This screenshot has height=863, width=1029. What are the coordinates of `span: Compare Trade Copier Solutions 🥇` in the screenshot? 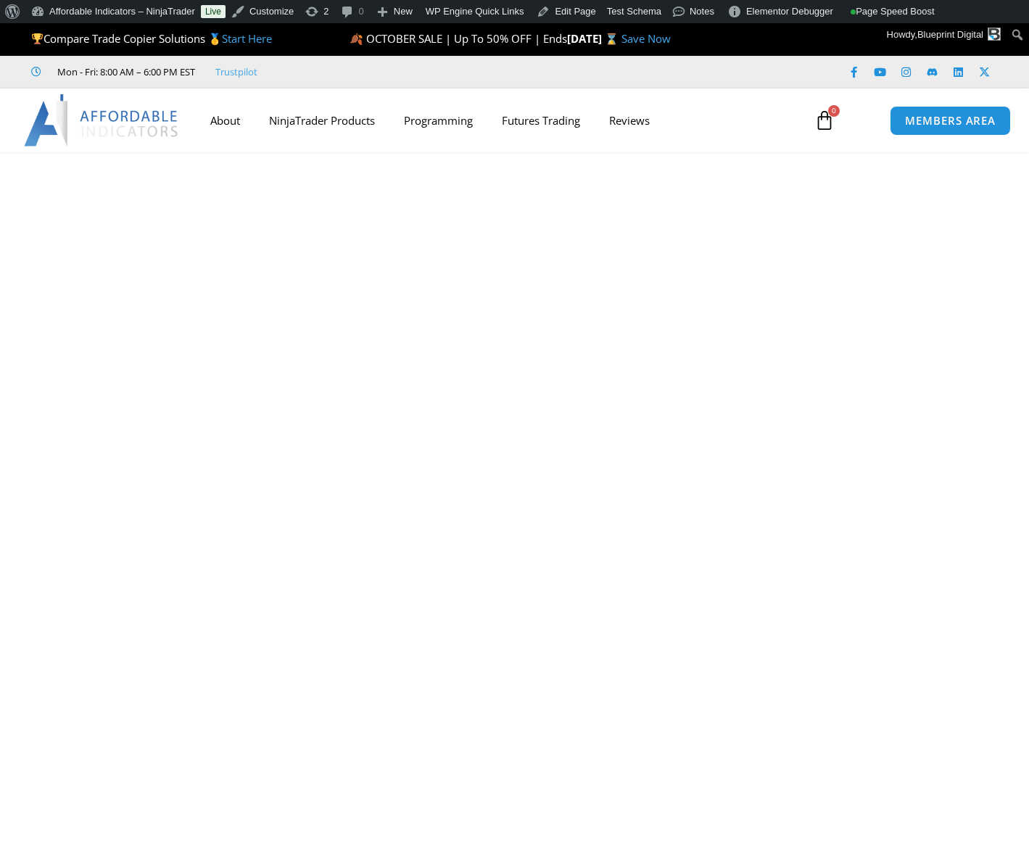 It's located at (152, 38).